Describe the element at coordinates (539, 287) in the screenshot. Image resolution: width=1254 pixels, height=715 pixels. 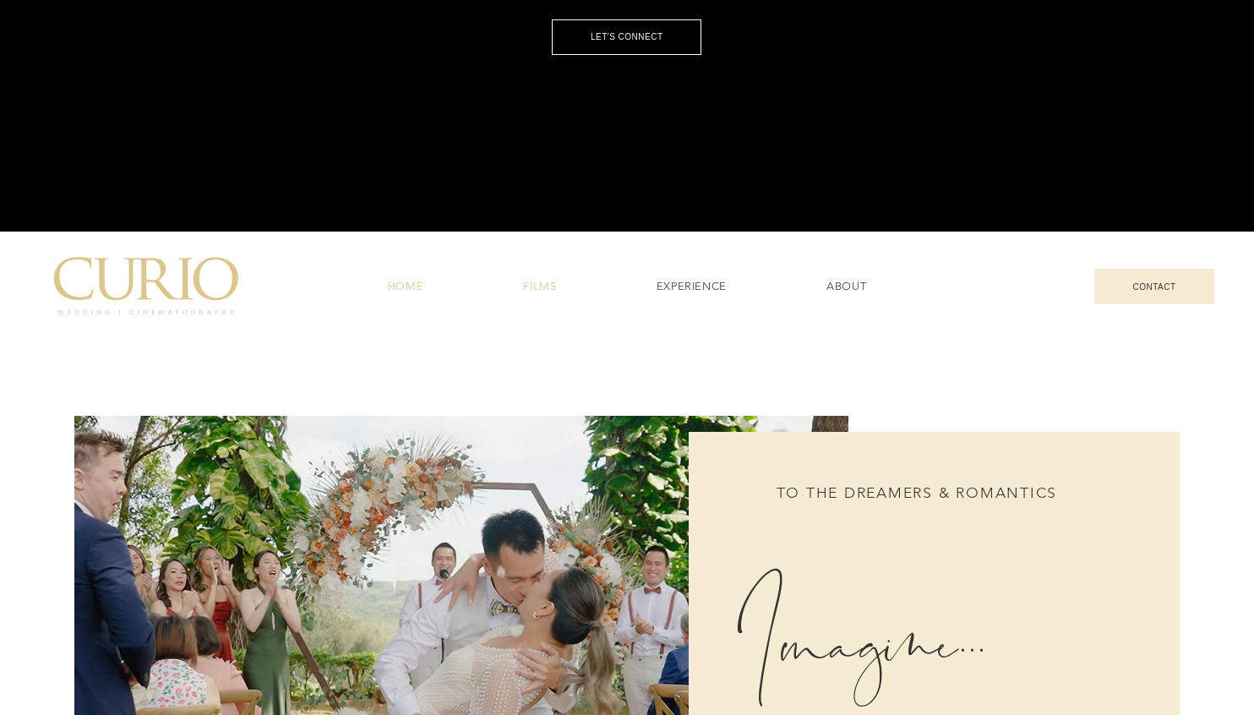
I see `span: FILMS` at that location.